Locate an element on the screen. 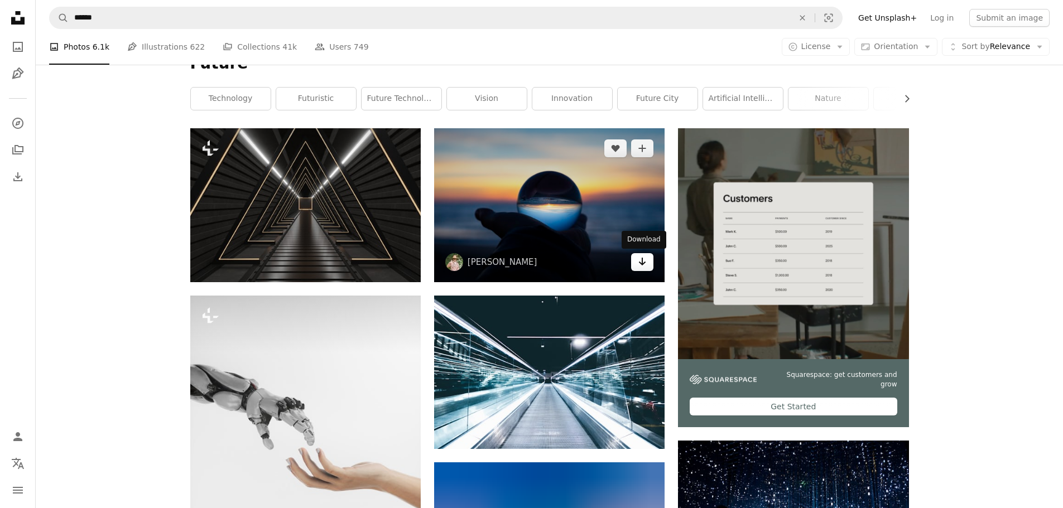  button: Search Unsplash is located at coordinates (59, 18).